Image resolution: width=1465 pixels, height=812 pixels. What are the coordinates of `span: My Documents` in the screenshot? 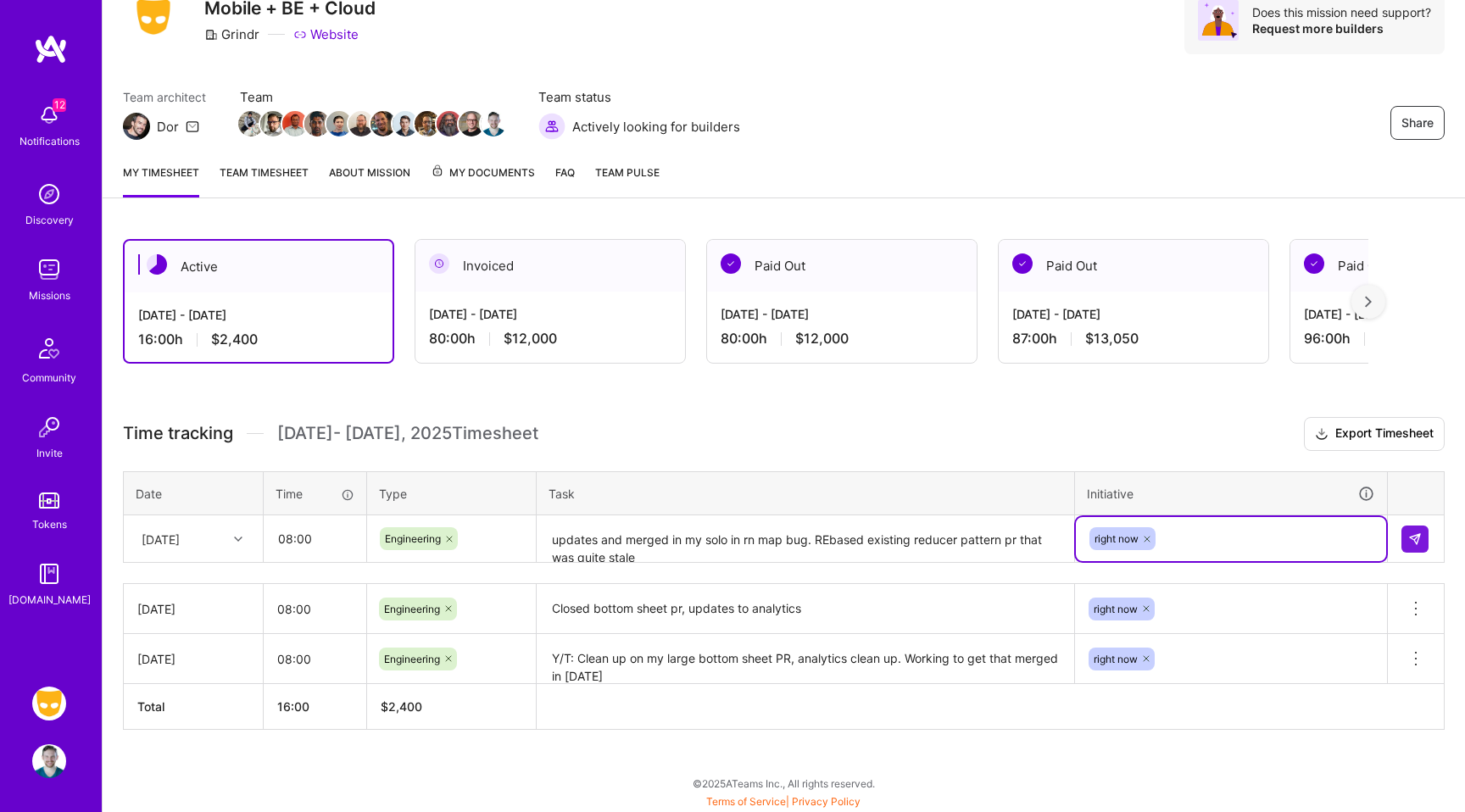 It's located at (483, 173).